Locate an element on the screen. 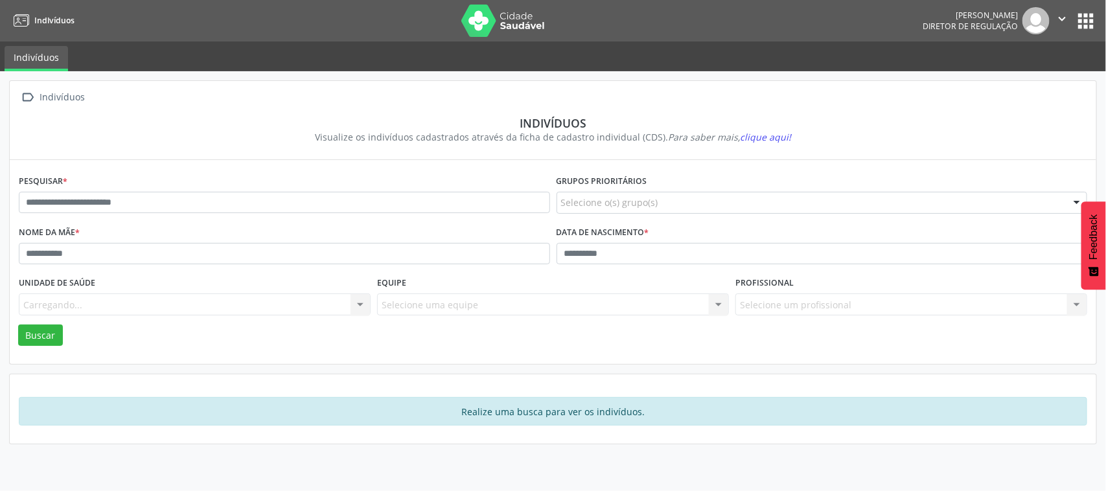 The width and height of the screenshot is (1106, 491). a:  Indivíduos is located at coordinates (53, 97).